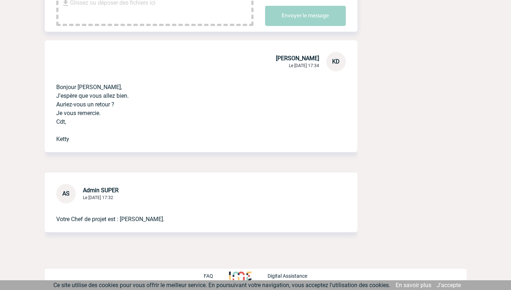 Image resolution: width=511 pixels, height=290 pixels. I want to click on span: Admin SUPER, so click(101, 190).